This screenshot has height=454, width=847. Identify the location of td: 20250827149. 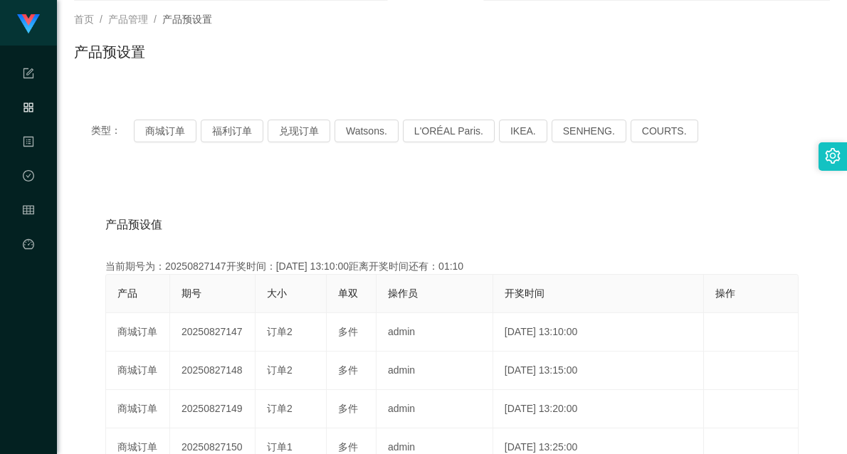
(213, 409).